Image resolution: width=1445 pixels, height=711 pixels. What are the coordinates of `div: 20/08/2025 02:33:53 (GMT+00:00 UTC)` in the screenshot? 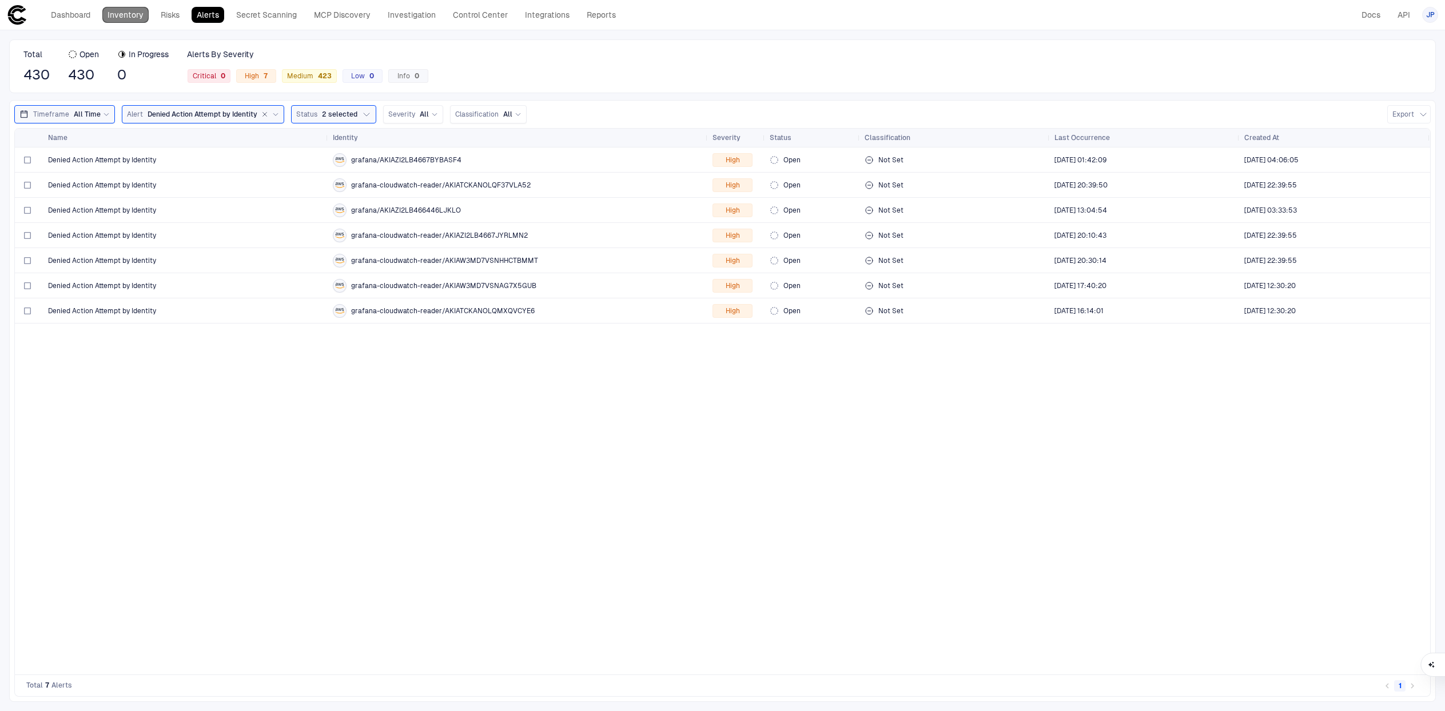 It's located at (1271, 210).